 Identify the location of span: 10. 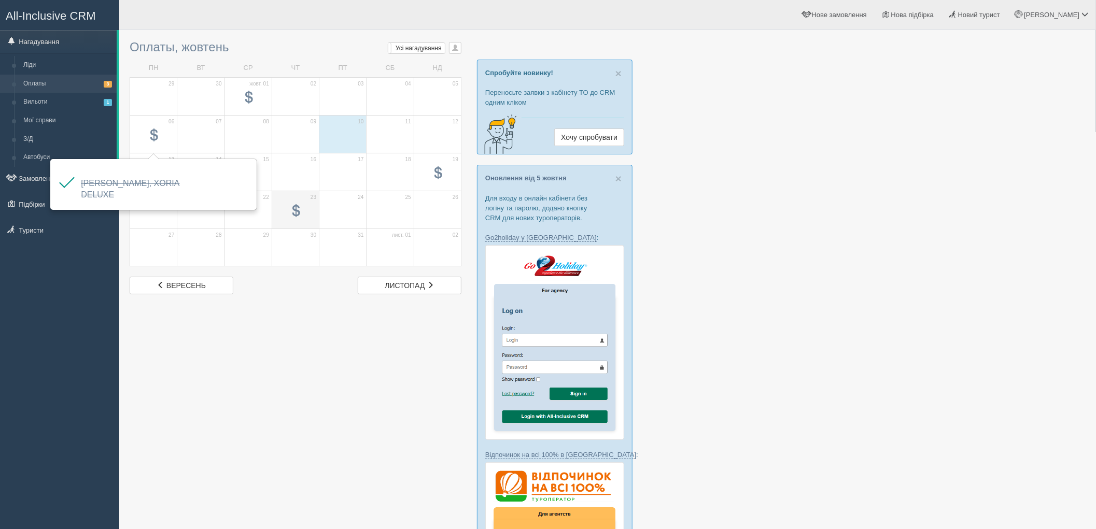
(360, 122).